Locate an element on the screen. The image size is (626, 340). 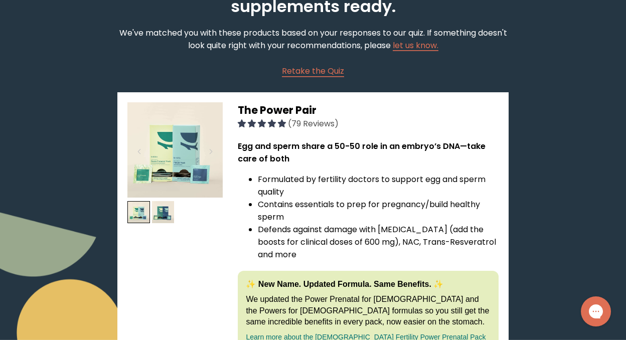
button: Gorgias live chat is located at coordinates (20, 19).